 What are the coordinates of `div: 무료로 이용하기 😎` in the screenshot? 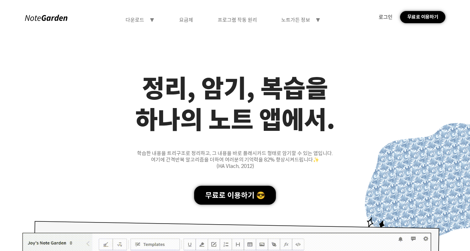 It's located at (235, 195).